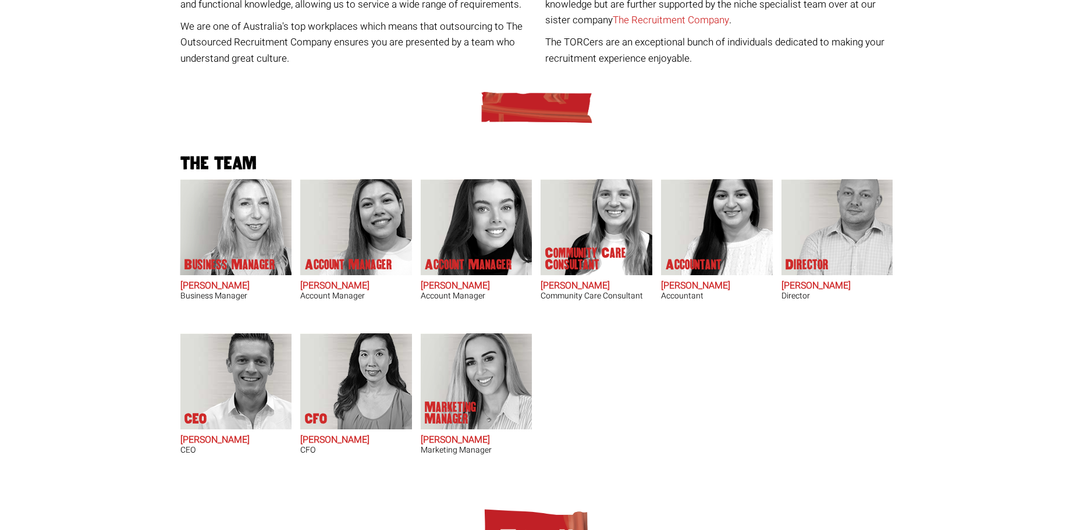 This screenshot has width=1073, height=530. I want to click on h3: Business Manager, so click(236, 296).